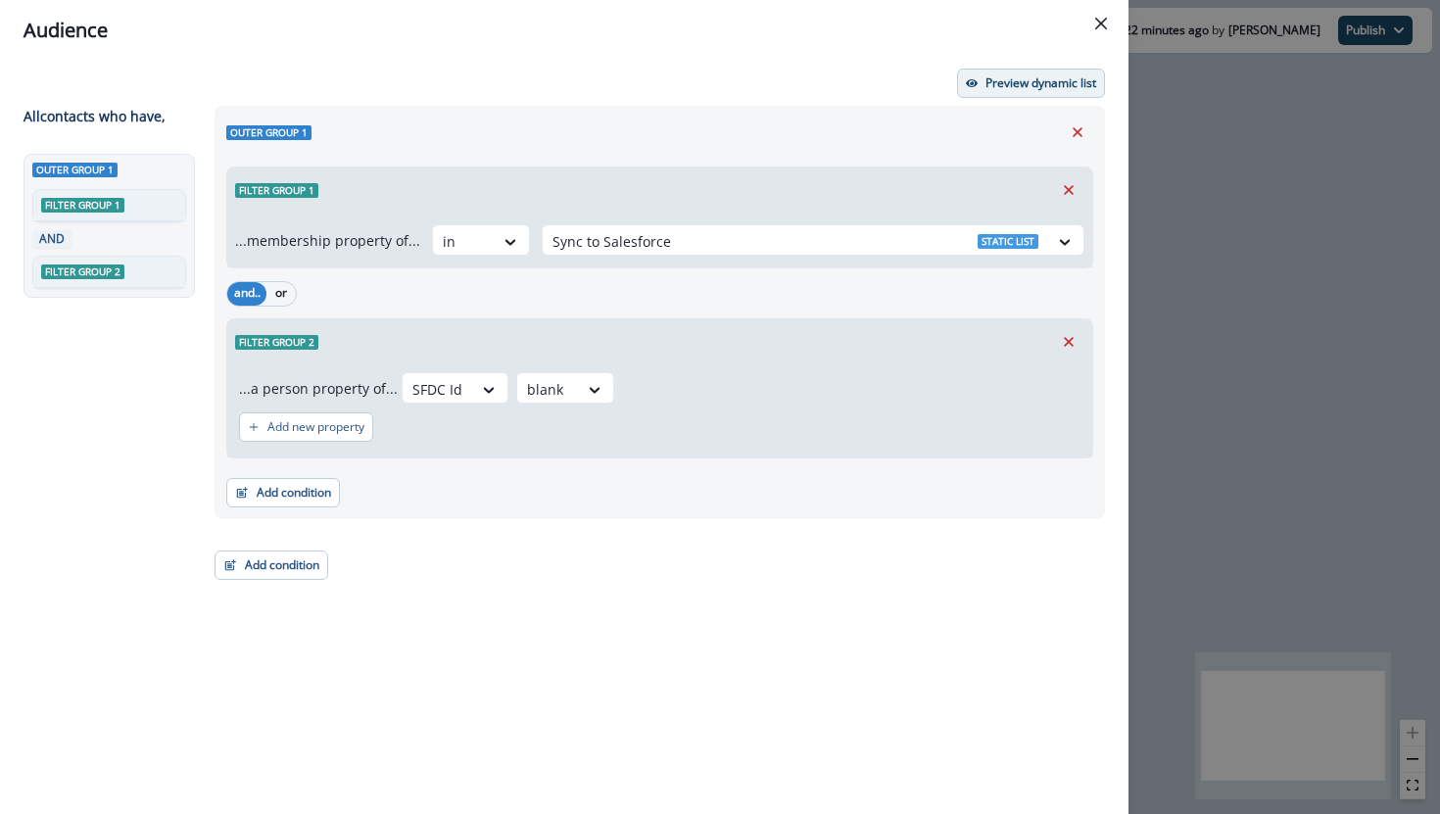 Image resolution: width=1440 pixels, height=814 pixels. What do you see at coordinates (306, 427) in the screenshot?
I see `button: Add new property` at bounding box center [306, 427].